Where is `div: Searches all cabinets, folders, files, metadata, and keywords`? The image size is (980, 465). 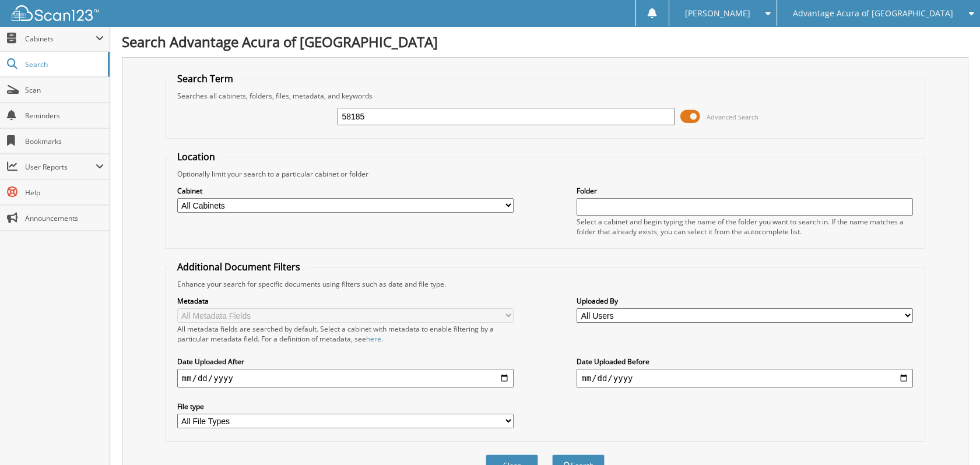
div: Searches all cabinets, folders, files, metadata, and keywords is located at coordinates (545, 96).